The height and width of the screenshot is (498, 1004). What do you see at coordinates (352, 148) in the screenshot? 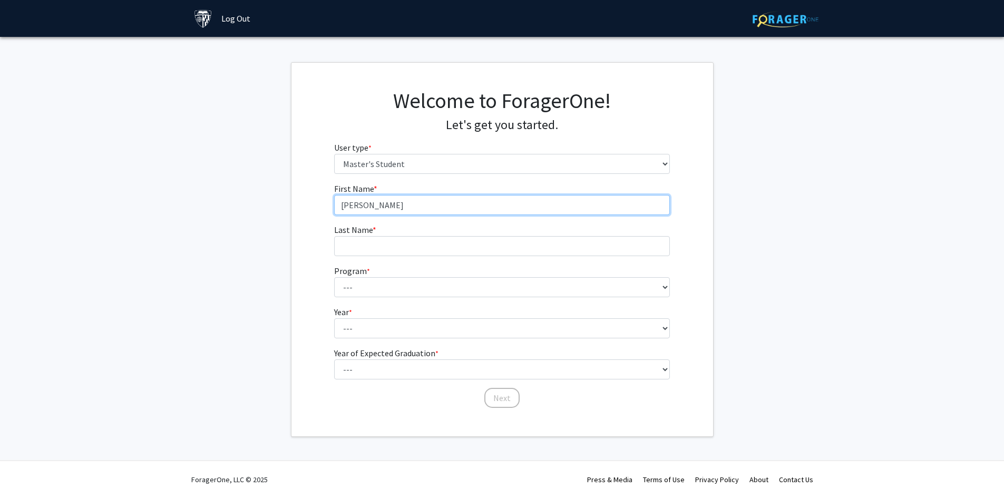
I see `label: User type` at bounding box center [352, 148].